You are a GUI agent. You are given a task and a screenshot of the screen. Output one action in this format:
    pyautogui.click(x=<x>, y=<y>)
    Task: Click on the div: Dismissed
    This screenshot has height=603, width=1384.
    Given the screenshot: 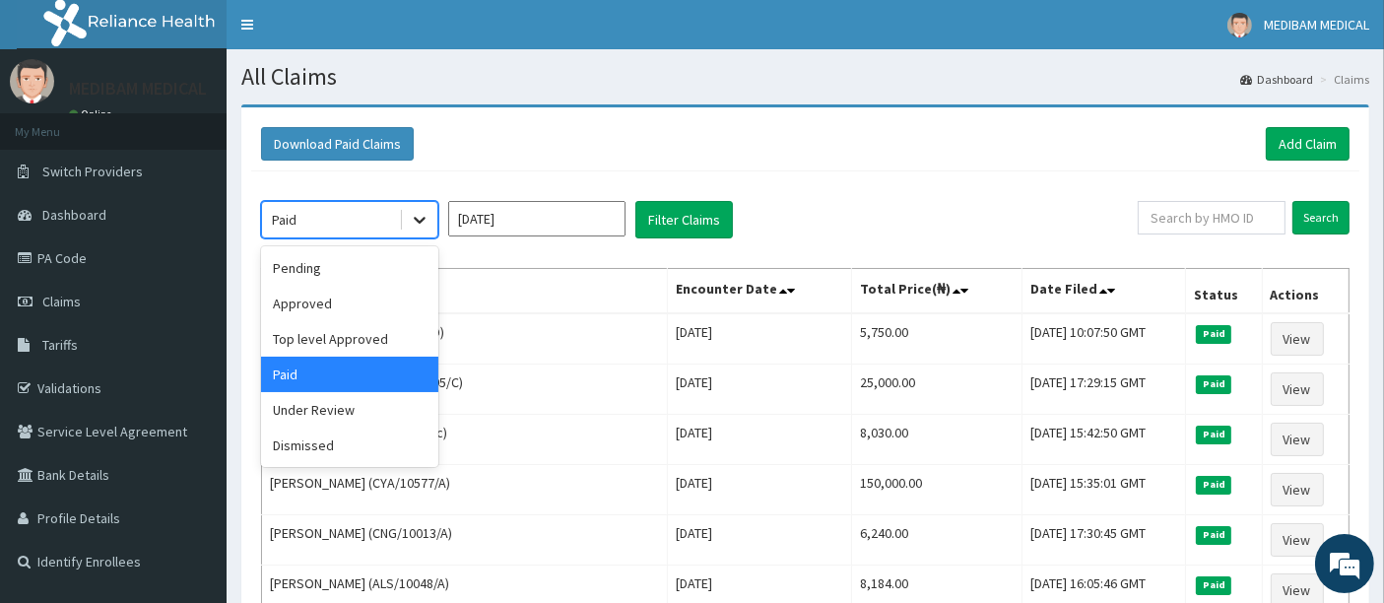 What is the action you would take?
    pyautogui.click(x=350, y=445)
    